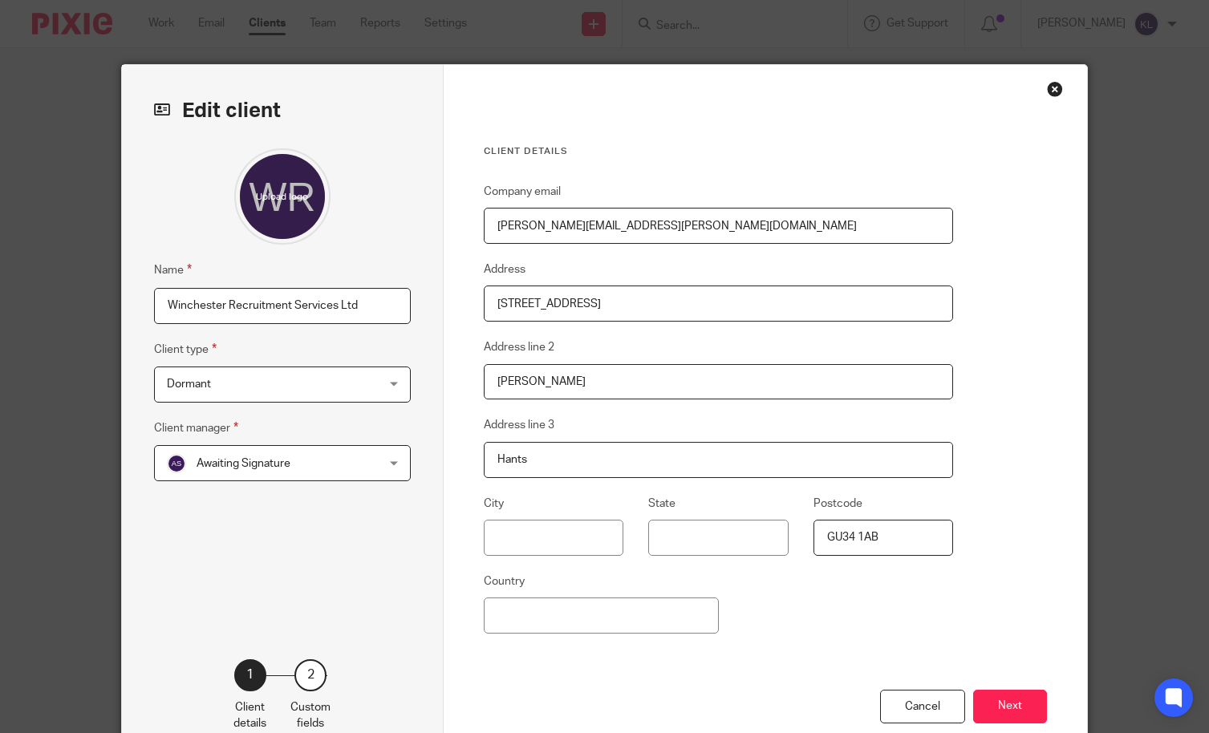 Image resolution: width=1209 pixels, height=733 pixels. Describe the element at coordinates (718, 152) in the screenshot. I see `h3: Client details` at that location.